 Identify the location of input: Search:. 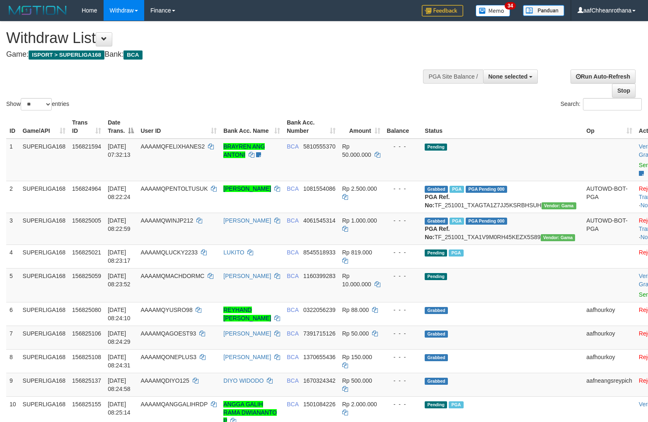
(612, 104).